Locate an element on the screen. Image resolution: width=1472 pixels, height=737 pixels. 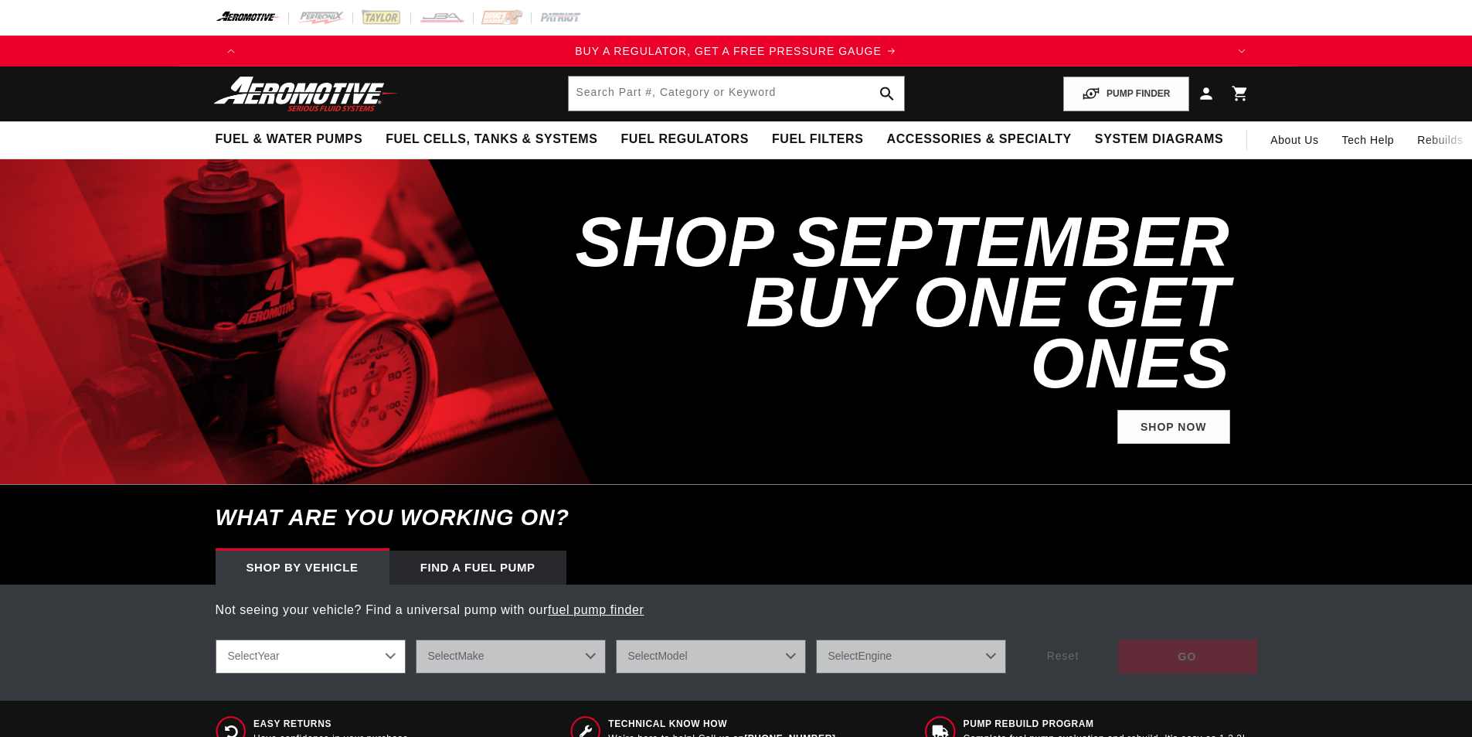
span: Fuel Cells, Tanks & Systems is located at coordinates (492, 139).